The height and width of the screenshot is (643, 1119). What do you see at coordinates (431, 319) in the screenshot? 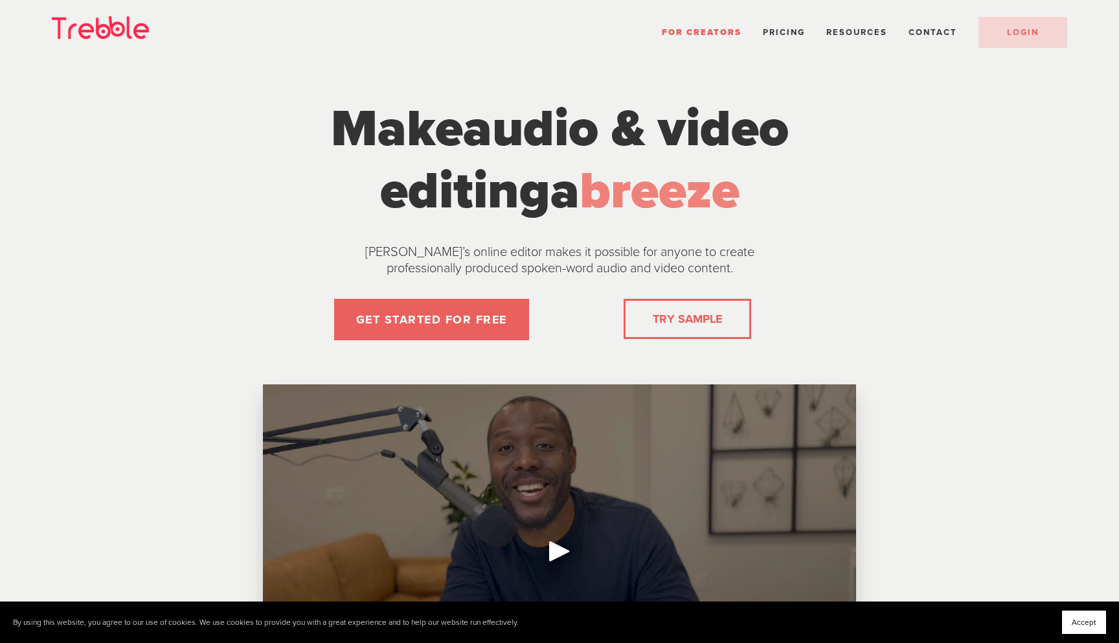
I see `a: GET STARTED FOR FREE` at bounding box center [431, 319].